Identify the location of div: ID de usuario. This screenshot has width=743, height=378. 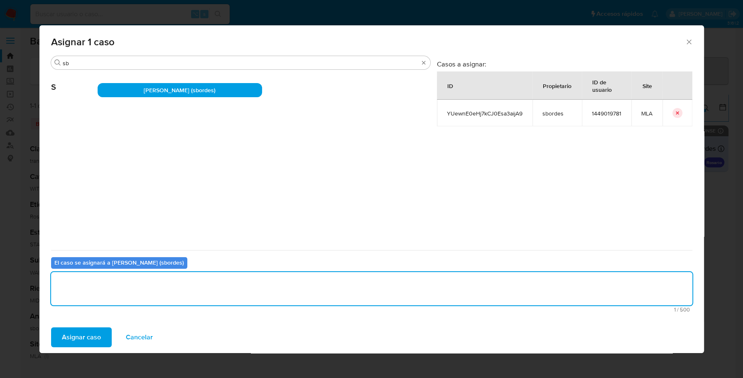
(606, 86).